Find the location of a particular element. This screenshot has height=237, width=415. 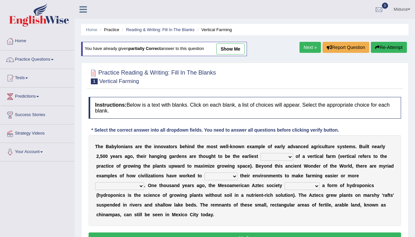

a: Tests is located at coordinates (37, 77).